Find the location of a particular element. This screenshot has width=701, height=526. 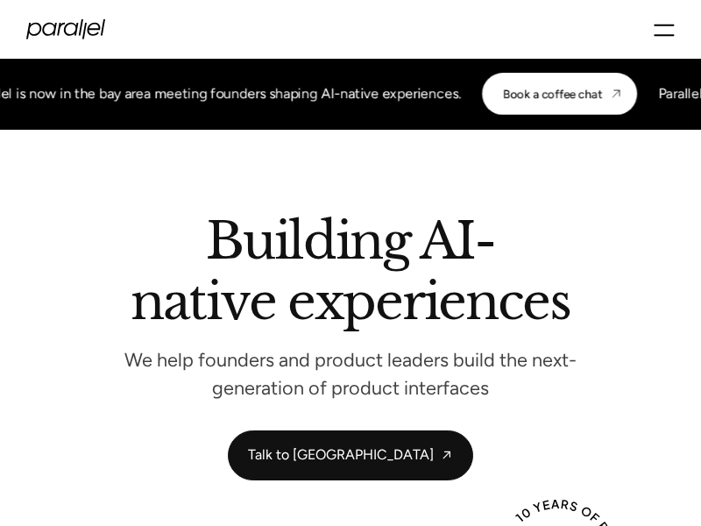

div: menu is located at coordinates (664, 29).